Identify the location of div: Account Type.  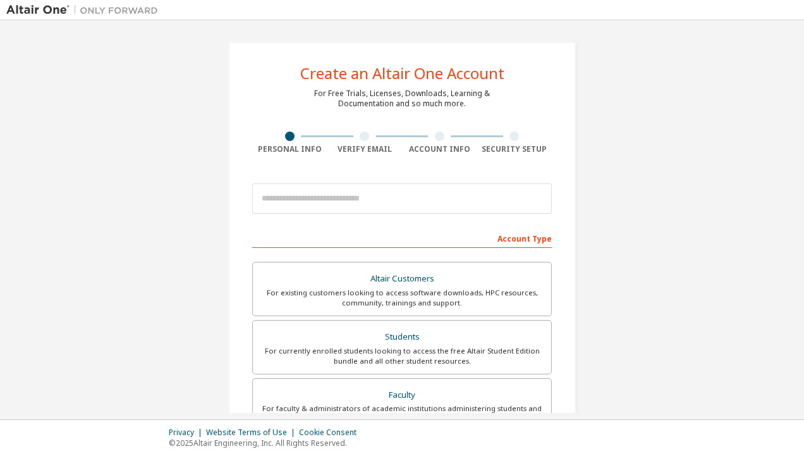
(402, 238).